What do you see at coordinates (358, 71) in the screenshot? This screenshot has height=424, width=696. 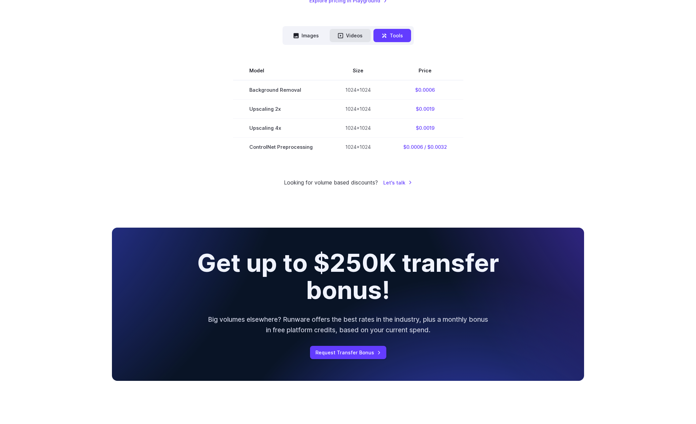 I see `th: Size` at bounding box center [358, 71].